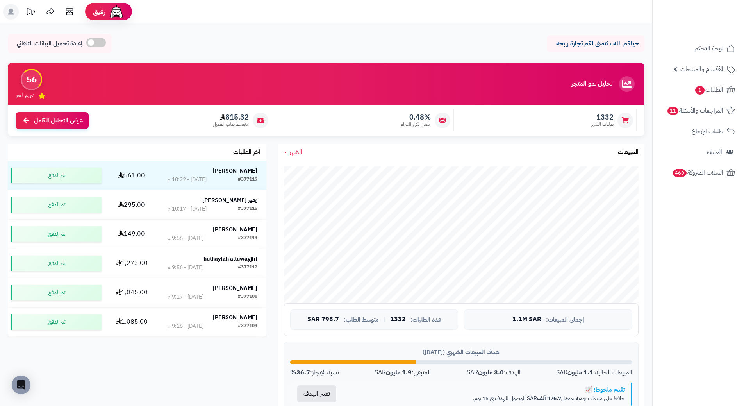 This screenshot has height=406, width=744. Describe the element at coordinates (699, 152) in the screenshot. I see `a: العملاء` at that location.